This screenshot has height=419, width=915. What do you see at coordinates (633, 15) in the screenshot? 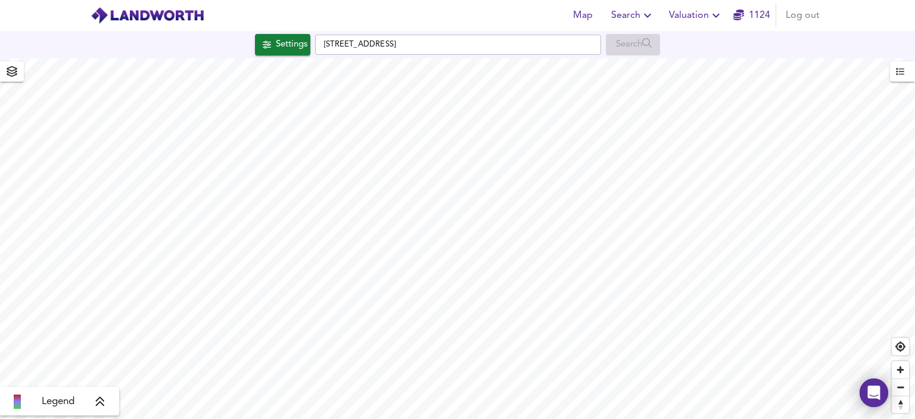
I see `button: Search` at bounding box center [633, 15].